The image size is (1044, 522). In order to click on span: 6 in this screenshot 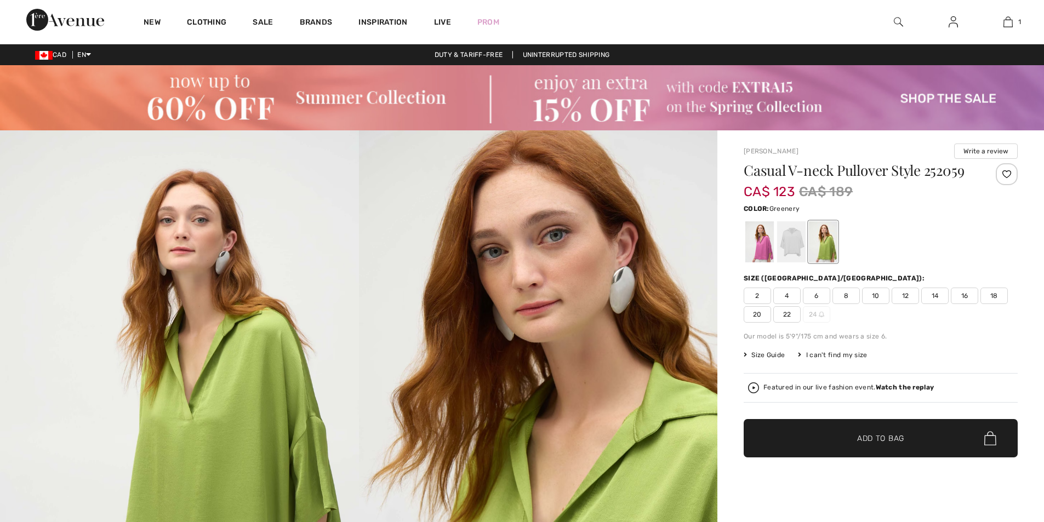, I will do `click(816, 296)`.